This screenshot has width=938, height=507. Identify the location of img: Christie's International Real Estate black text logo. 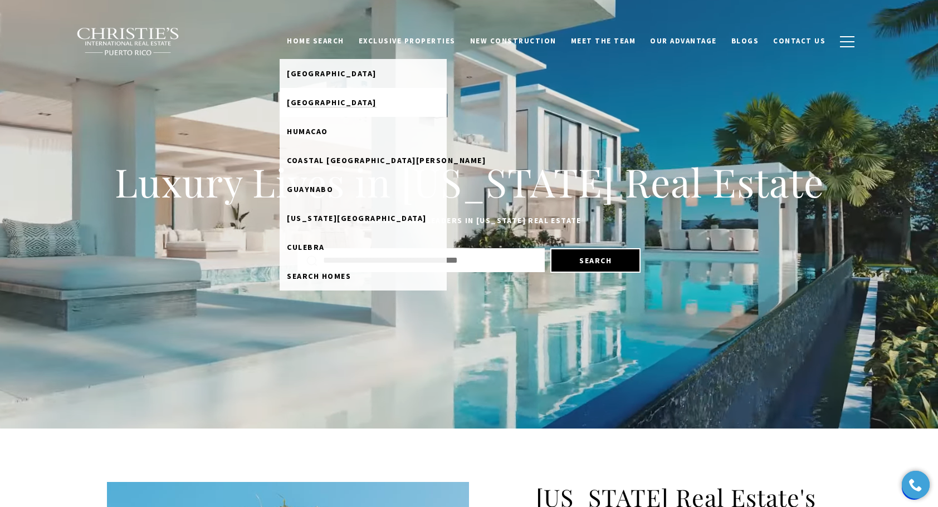
(128, 42).